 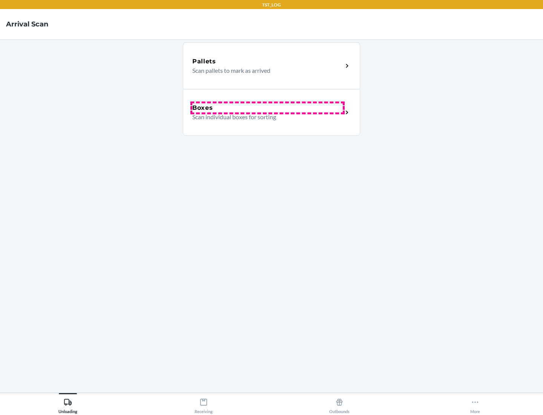 I want to click on a: BoxesScan individual boxes for sorting, so click(x=271, y=112).